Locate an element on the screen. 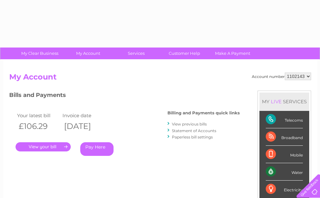 Image resolution: width=320 pixels, height=198 pixels. a: Customer Help is located at coordinates (184, 53).